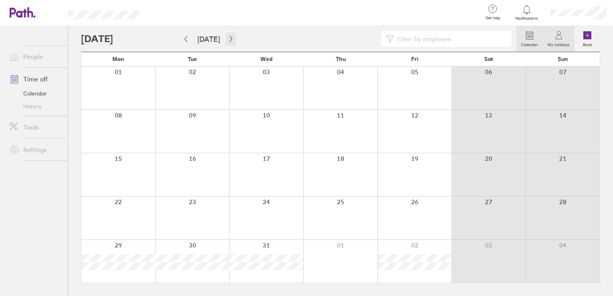 The height and width of the screenshot is (296, 613). I want to click on a: Settings, so click(35, 150).